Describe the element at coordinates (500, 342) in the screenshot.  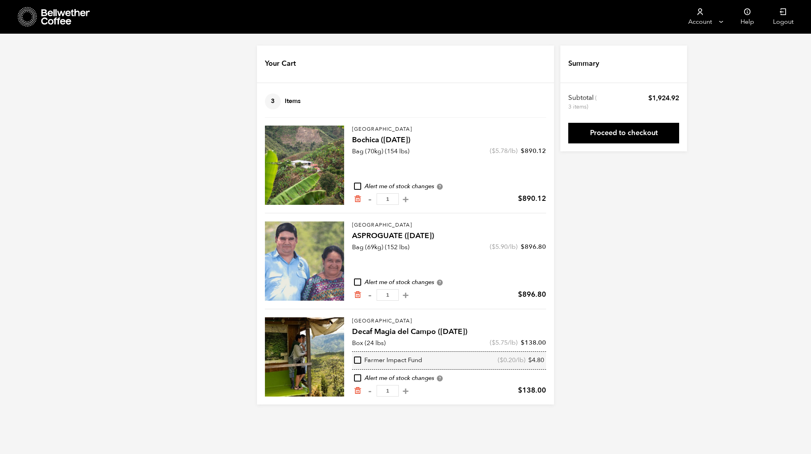
I see `bdi: 5.75` at that location.